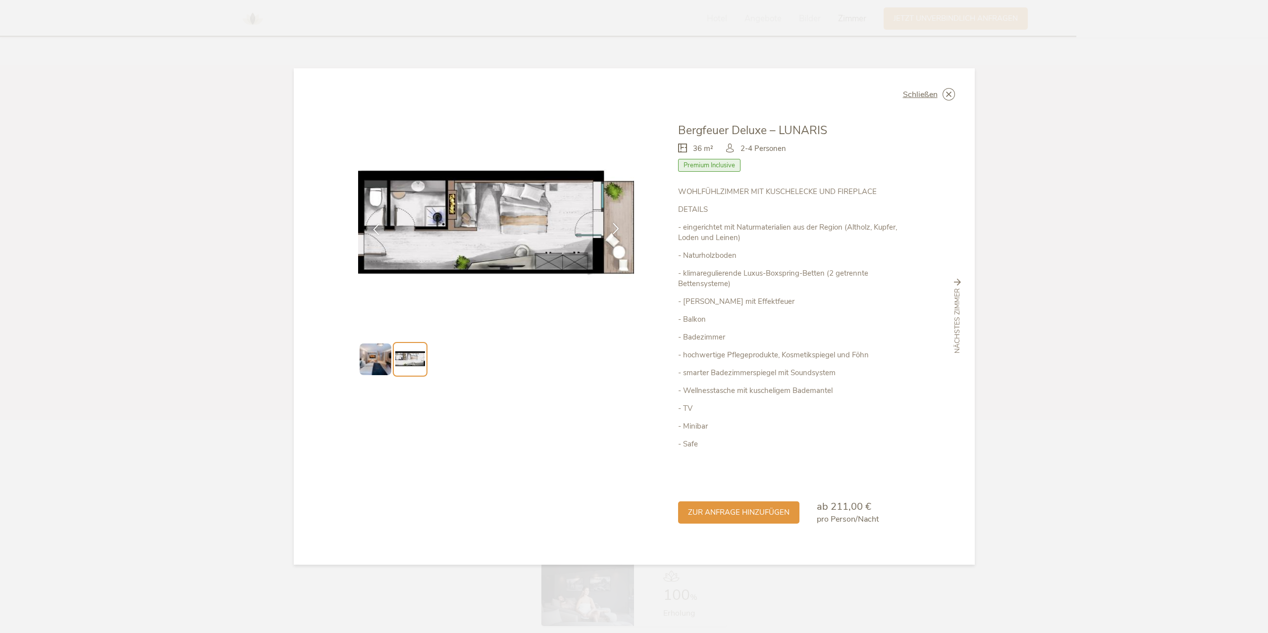 The width and height of the screenshot is (1268, 633). Describe the element at coordinates (752, 130) in the screenshot. I see `span: Bergfeuer Deluxe – LUNARIS` at that location.